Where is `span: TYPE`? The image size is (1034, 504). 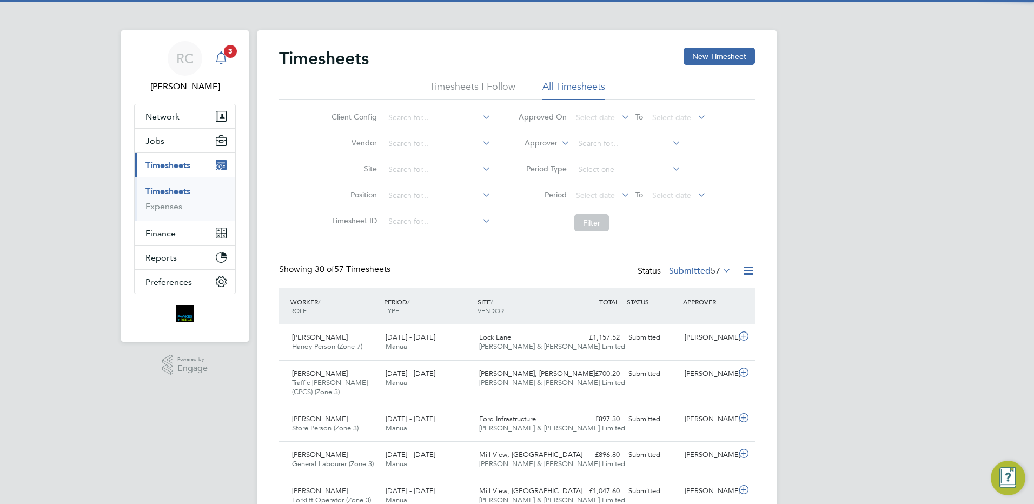 span: TYPE is located at coordinates (391, 310).